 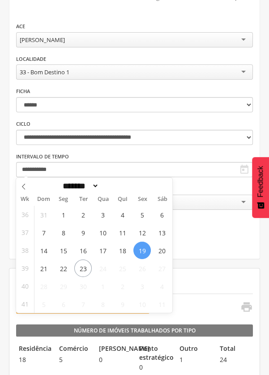 I want to click on span: Qui, so click(x=123, y=199).